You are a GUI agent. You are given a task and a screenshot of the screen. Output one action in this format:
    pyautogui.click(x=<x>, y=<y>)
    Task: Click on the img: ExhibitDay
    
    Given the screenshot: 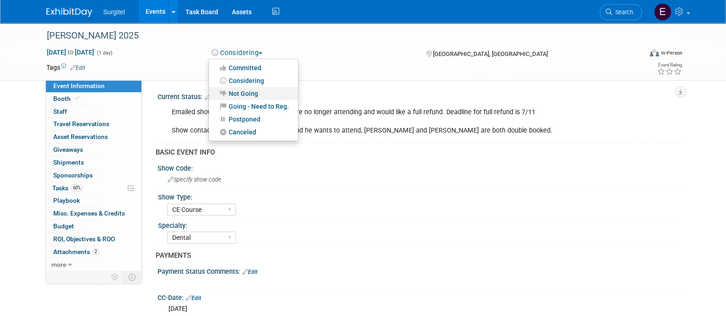 What is the action you would take?
    pyautogui.click(x=69, y=12)
    